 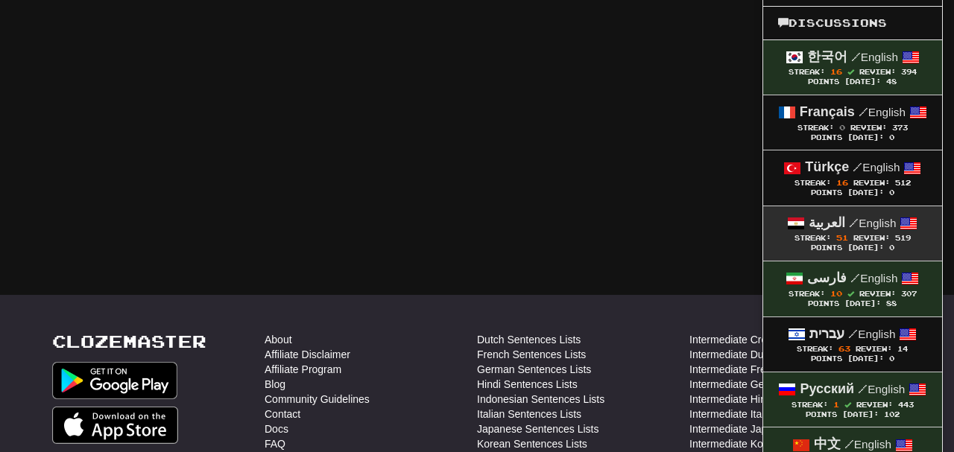 What do you see at coordinates (765, 340) in the screenshot?
I see `a: Intermediate Croatian Resources` at bounding box center [765, 340].